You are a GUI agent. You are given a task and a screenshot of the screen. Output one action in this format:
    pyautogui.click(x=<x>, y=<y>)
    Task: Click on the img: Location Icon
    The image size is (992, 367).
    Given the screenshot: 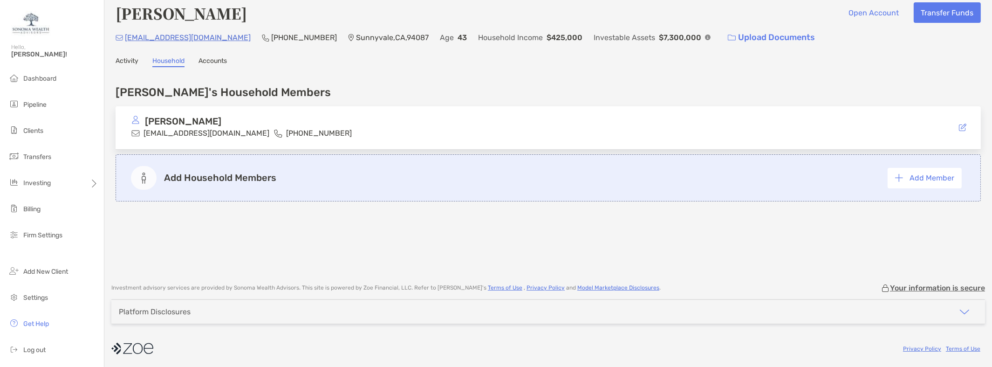 What is the action you would take?
    pyautogui.click(x=351, y=38)
    